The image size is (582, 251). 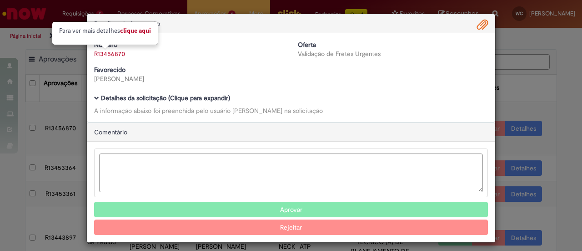 What do you see at coordinates (110, 70) in the screenshot?
I see `b: Favorecido` at bounding box center [110, 70].